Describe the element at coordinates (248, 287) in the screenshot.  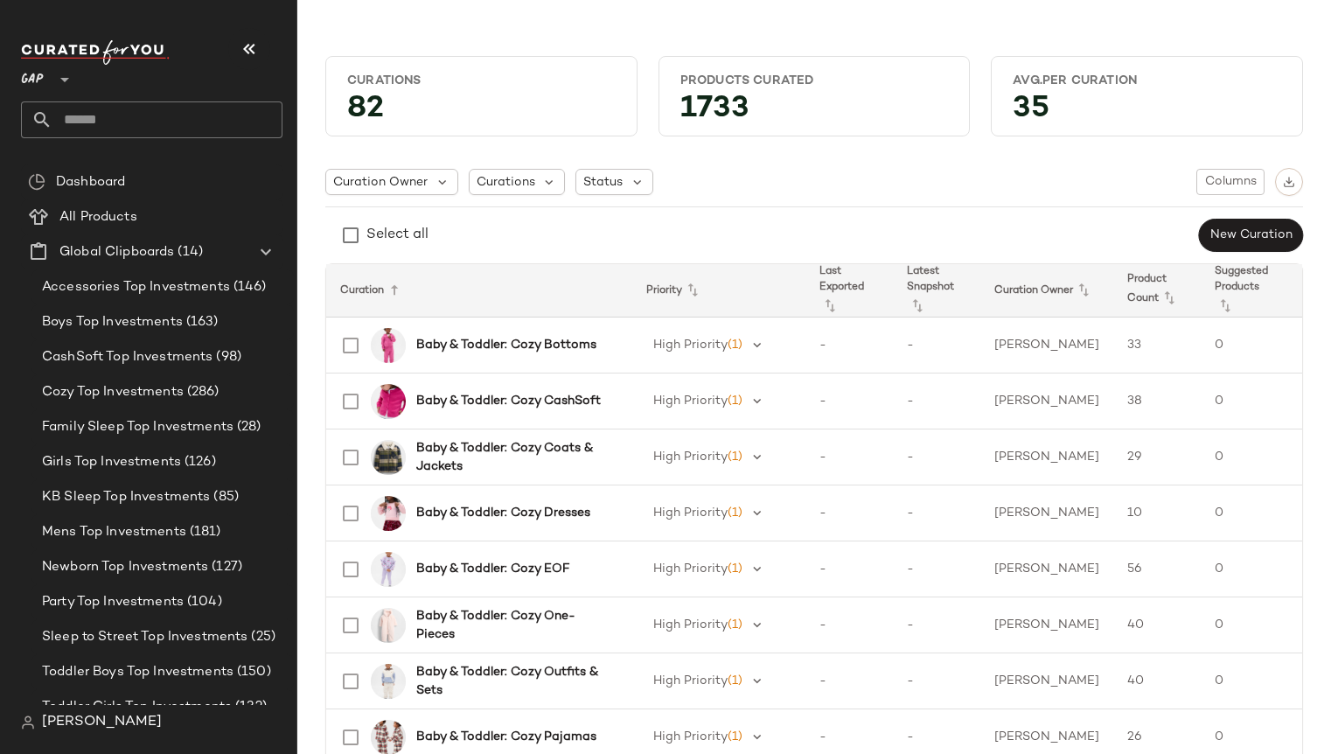
I see `span: (146)` at that location.